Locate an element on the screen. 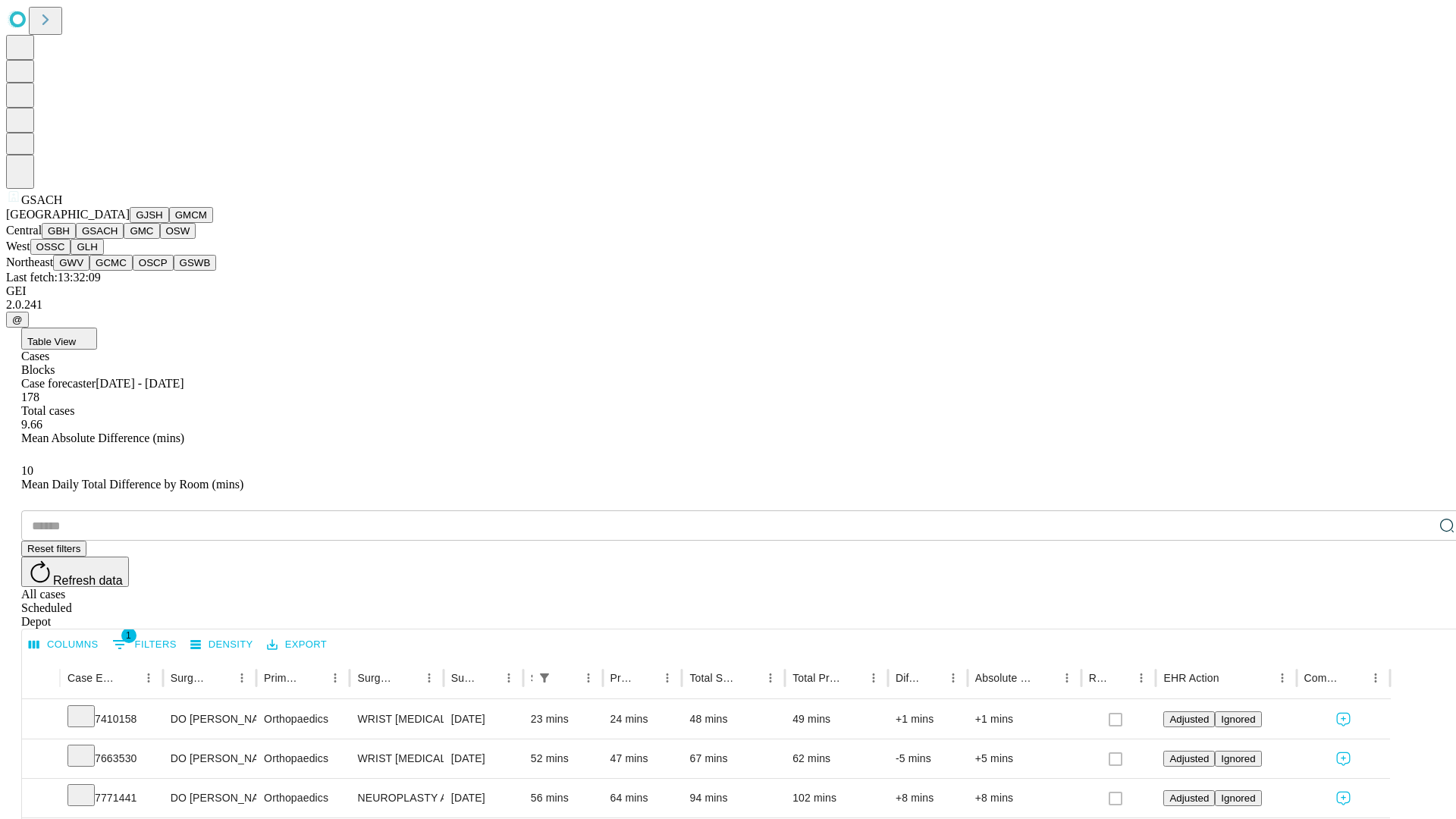 Image resolution: width=1456 pixels, height=819 pixels. div: 64 mins is located at coordinates (642, 798).